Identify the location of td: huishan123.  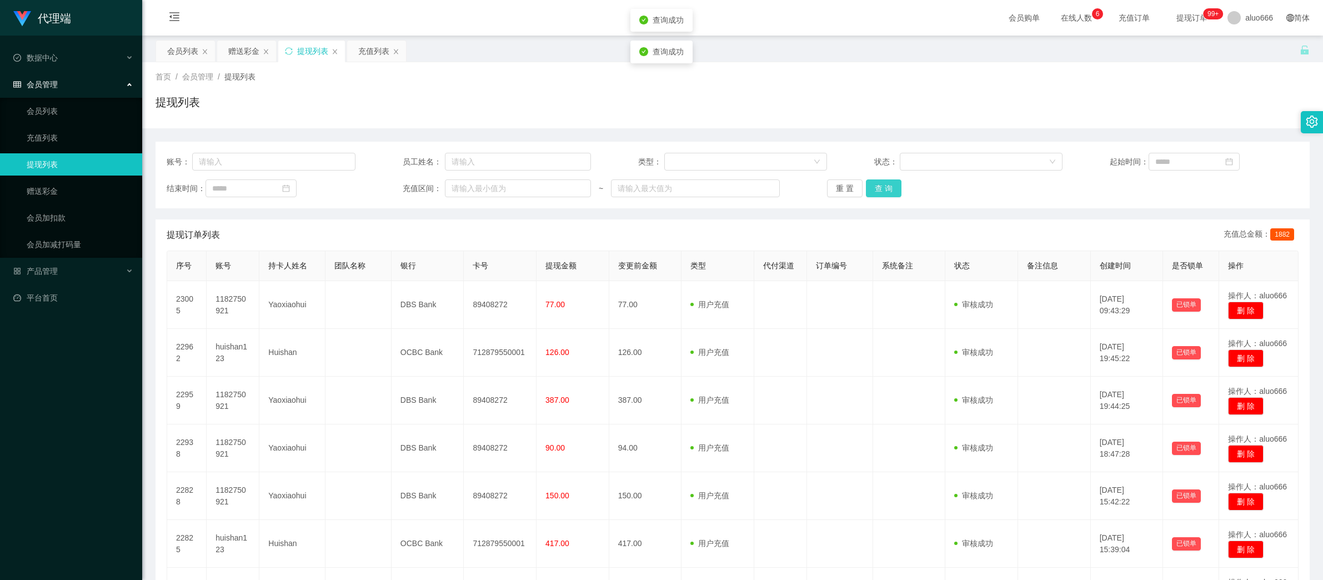
(233, 544).